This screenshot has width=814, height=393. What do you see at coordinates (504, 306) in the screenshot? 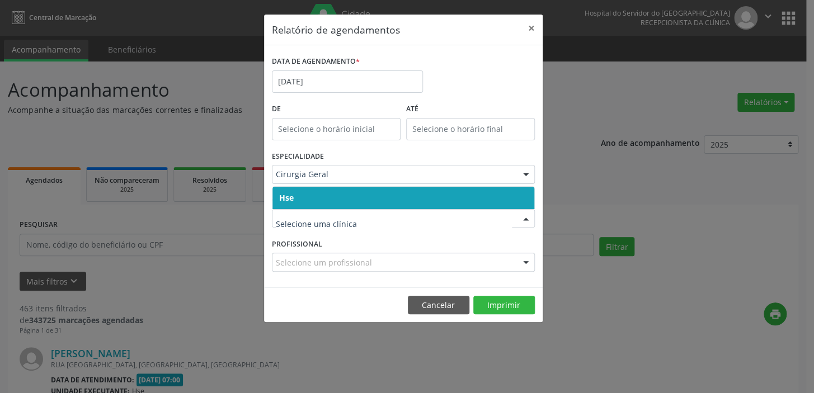
I see `button: Imprimir` at bounding box center [504, 306].